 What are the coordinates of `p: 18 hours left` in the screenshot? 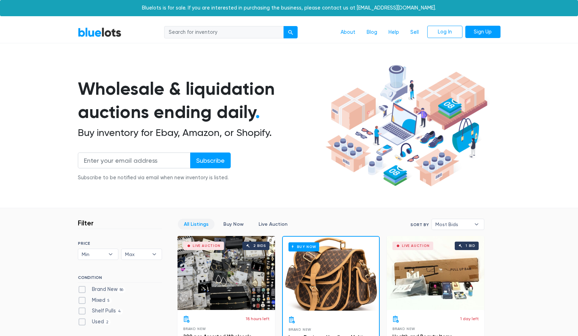 It's located at (257, 319).